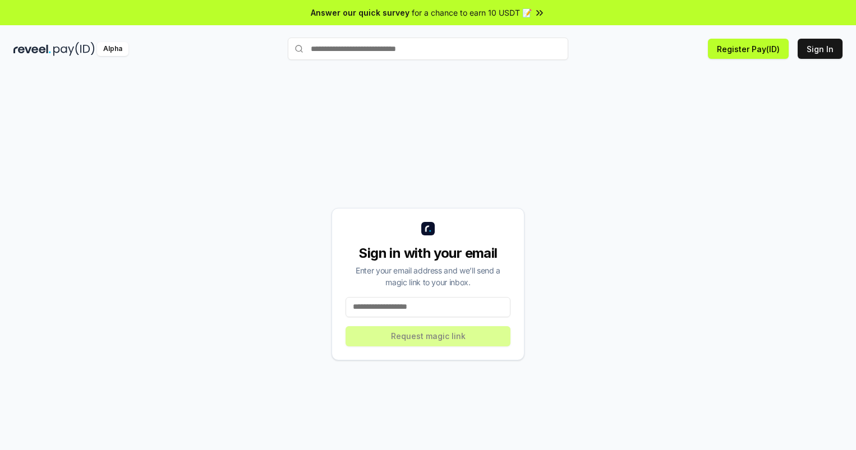 This screenshot has height=450, width=856. I want to click on button: Register Pay(ID), so click(748, 49).